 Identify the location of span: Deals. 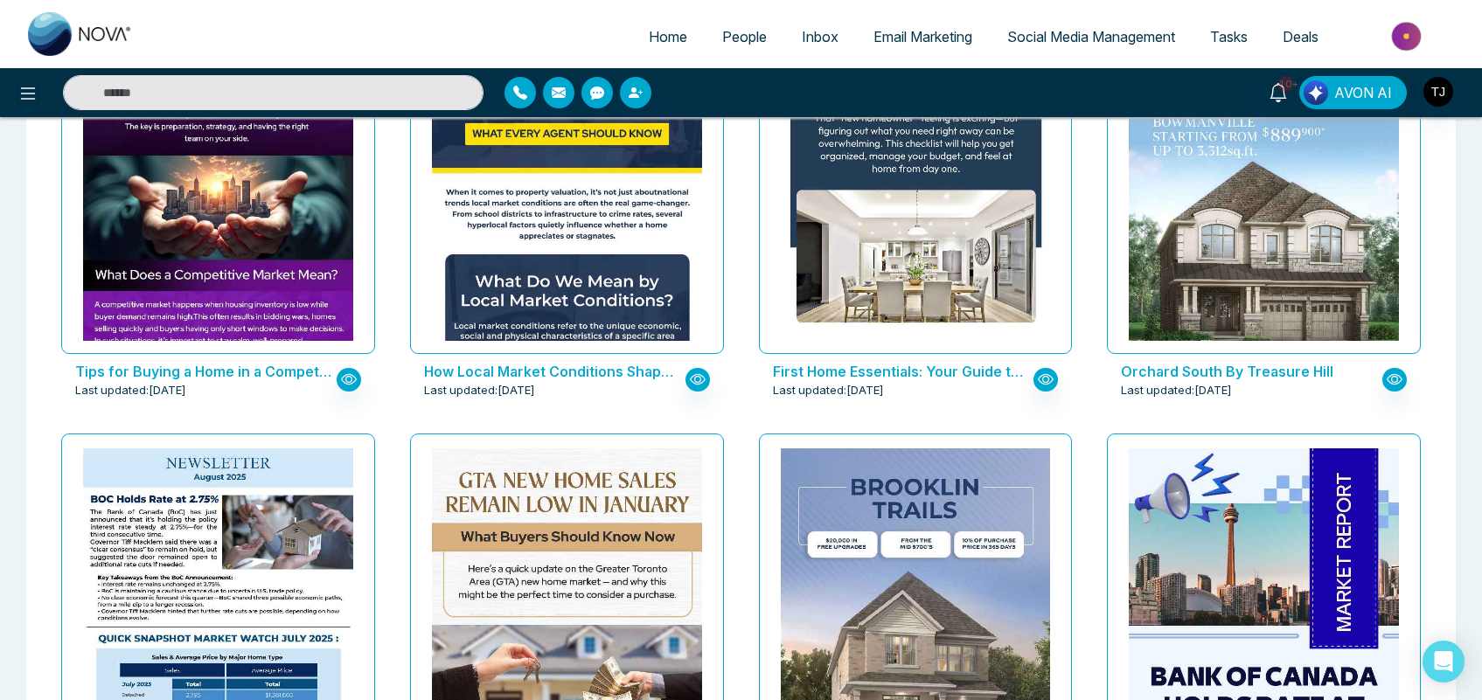
(1300, 37).